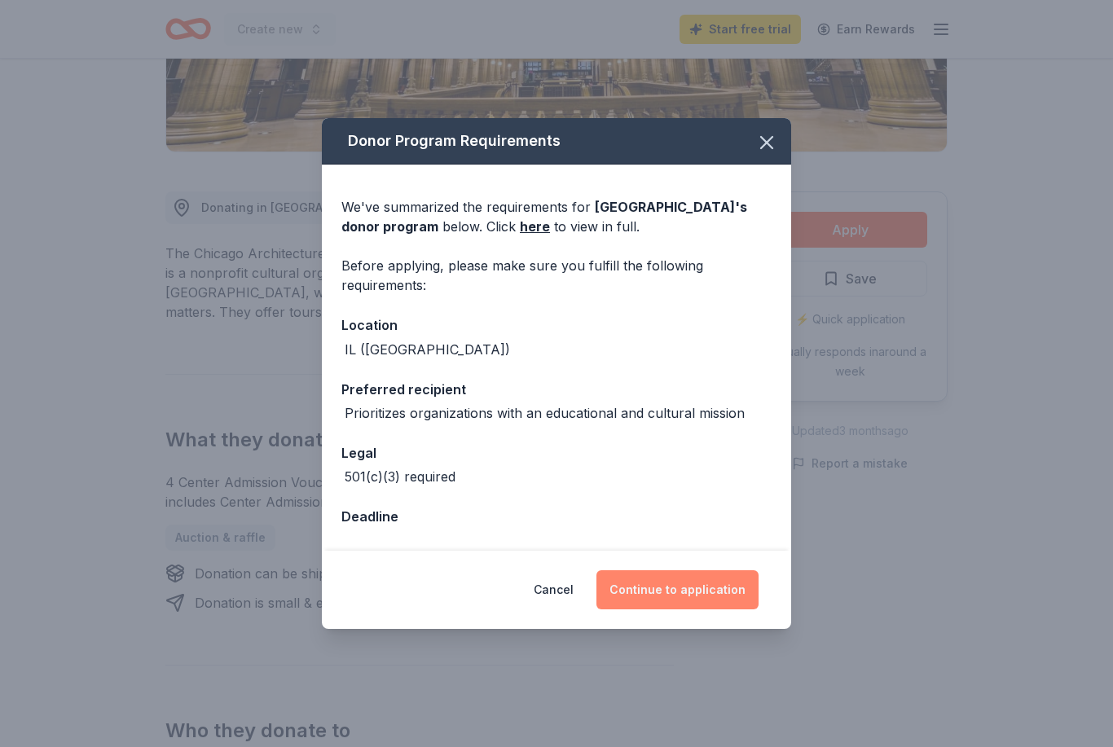 This screenshot has height=747, width=1113. Describe the element at coordinates (400, 477) in the screenshot. I see `div: 501(c)(3) required` at that location.